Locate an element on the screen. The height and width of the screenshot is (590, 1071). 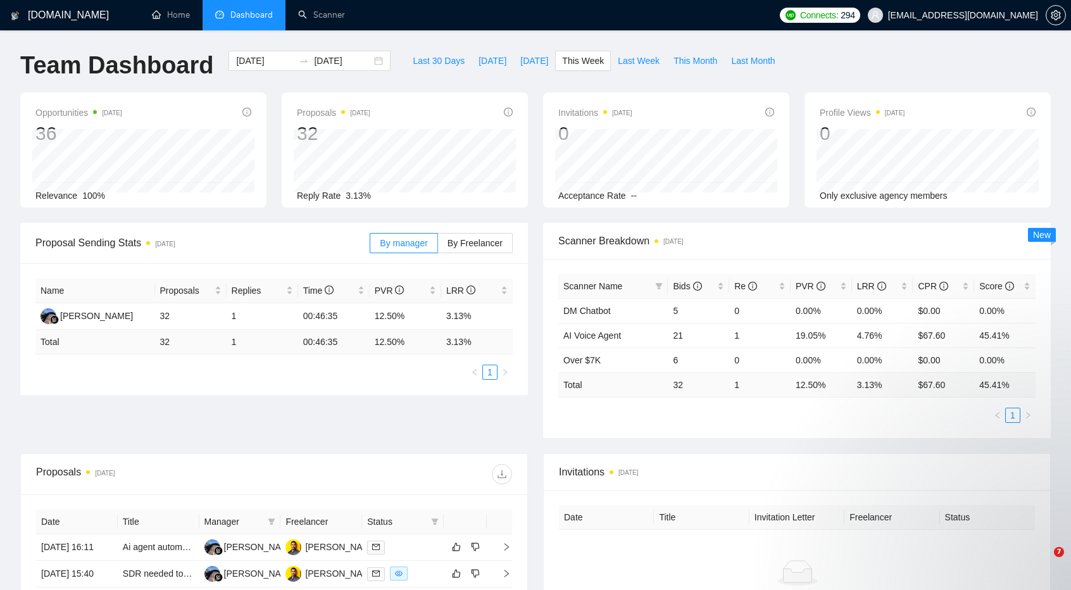
img: AA is located at coordinates (212, 547).